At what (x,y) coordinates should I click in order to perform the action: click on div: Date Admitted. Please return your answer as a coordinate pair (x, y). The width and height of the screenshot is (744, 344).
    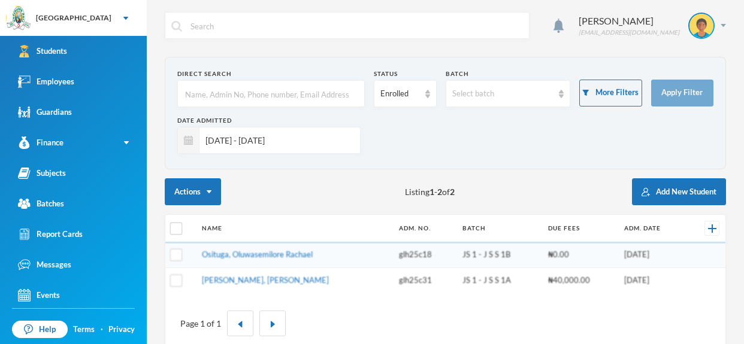
    Looking at the image, I should click on (269, 120).